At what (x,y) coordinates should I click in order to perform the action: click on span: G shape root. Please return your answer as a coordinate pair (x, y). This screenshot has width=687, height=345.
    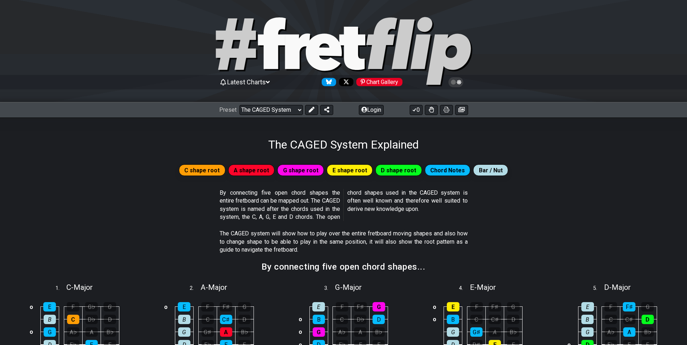
    Looking at the image, I should click on (301, 170).